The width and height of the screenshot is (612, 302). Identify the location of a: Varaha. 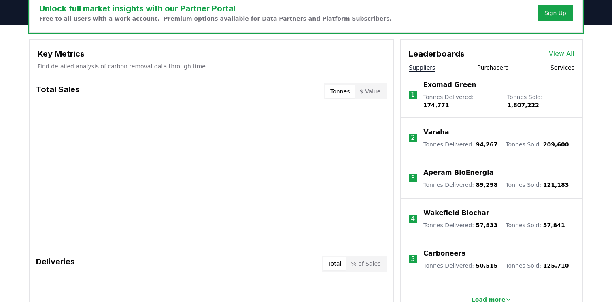
(436, 132).